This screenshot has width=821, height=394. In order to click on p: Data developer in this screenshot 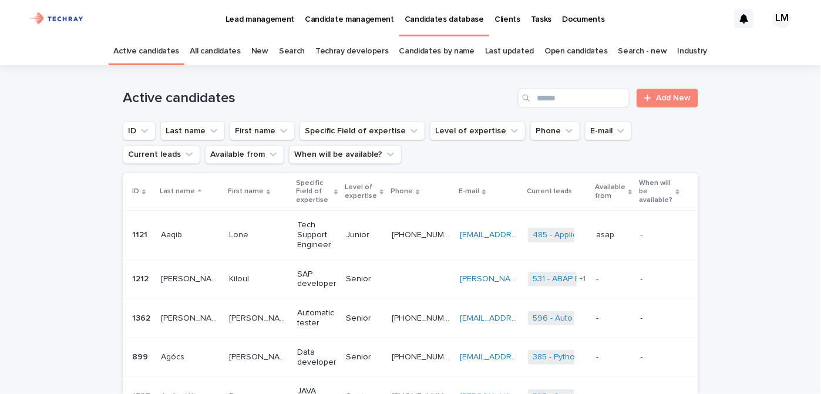, I will do `click(316, 357)`.